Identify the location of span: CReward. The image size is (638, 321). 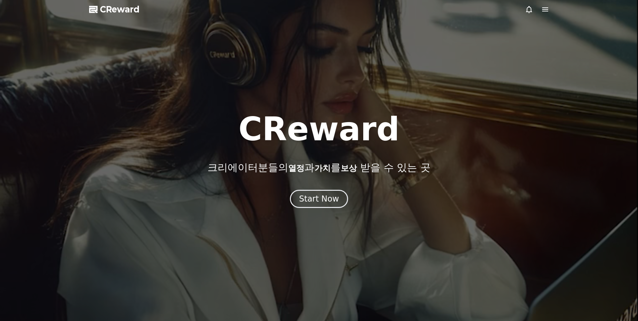
(120, 9).